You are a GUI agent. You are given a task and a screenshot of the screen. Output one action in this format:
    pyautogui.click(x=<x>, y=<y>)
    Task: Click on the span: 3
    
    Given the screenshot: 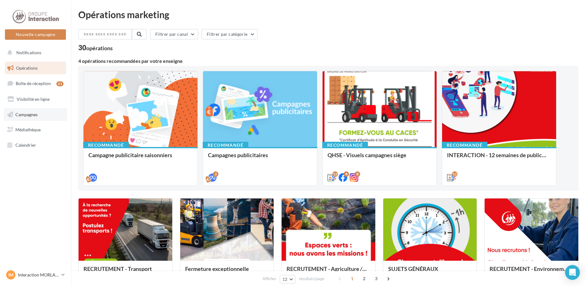 What is the action you would take?
    pyautogui.click(x=376, y=279)
    